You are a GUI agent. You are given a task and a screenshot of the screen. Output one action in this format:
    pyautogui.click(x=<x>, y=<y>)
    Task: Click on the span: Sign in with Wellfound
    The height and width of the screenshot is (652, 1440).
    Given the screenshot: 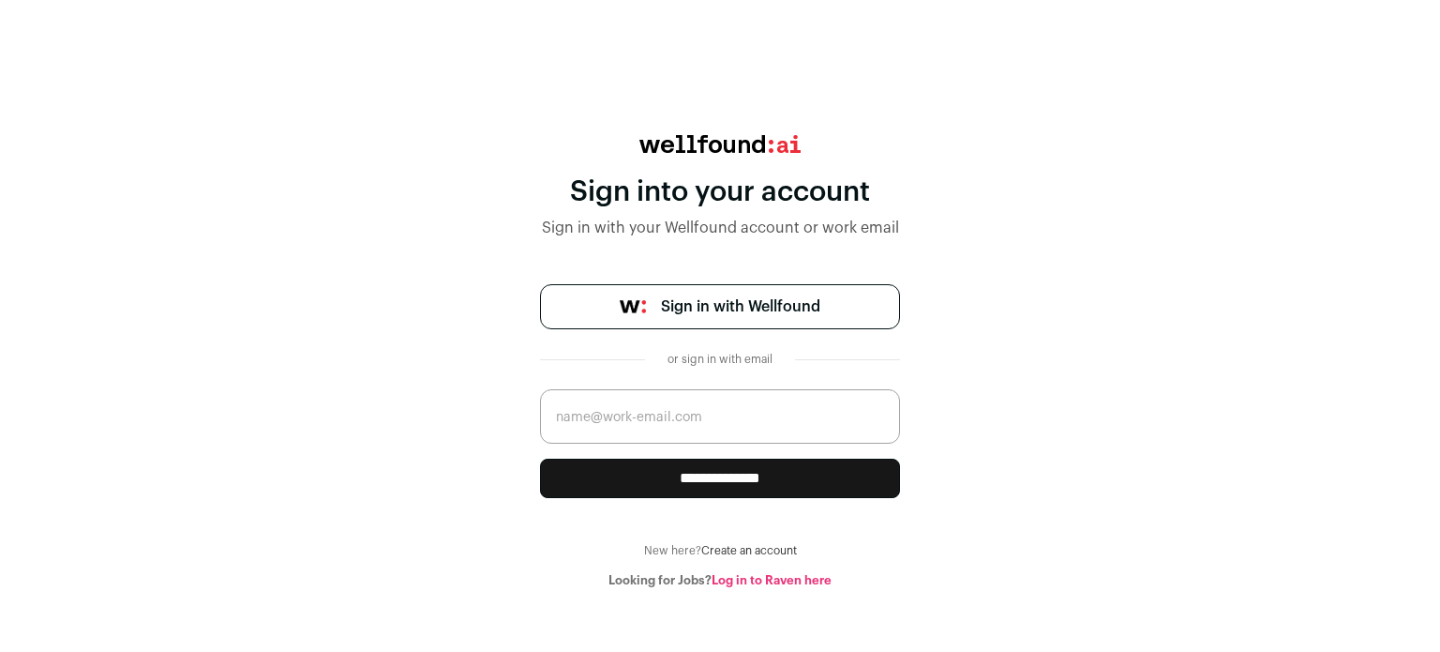 What is the action you would take?
    pyautogui.click(x=741, y=307)
    